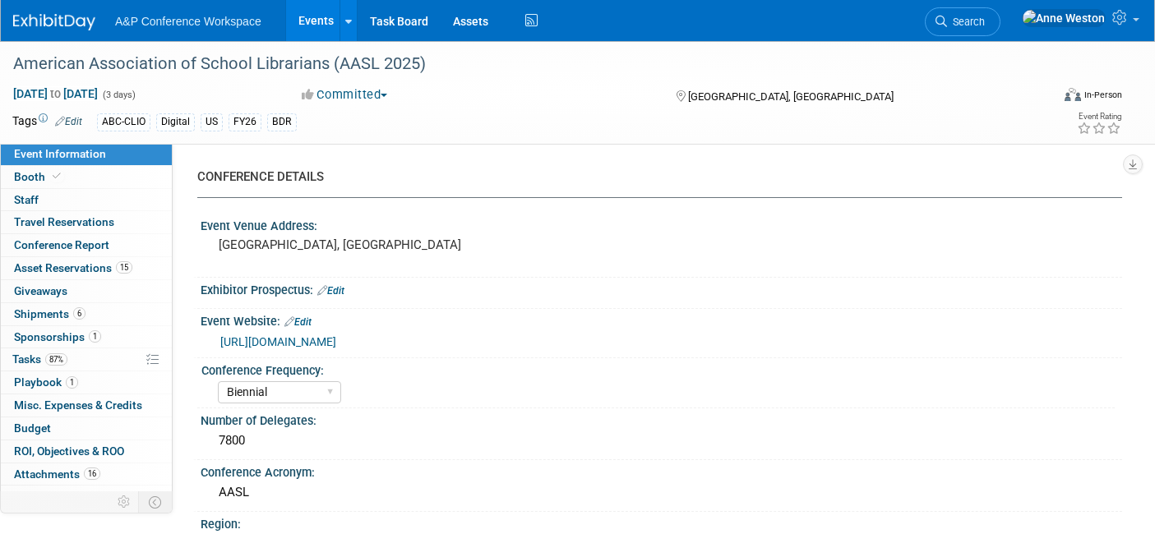 The height and width of the screenshot is (534, 1155). I want to click on td: Personalize Event Tab Strip, so click(124, 502).